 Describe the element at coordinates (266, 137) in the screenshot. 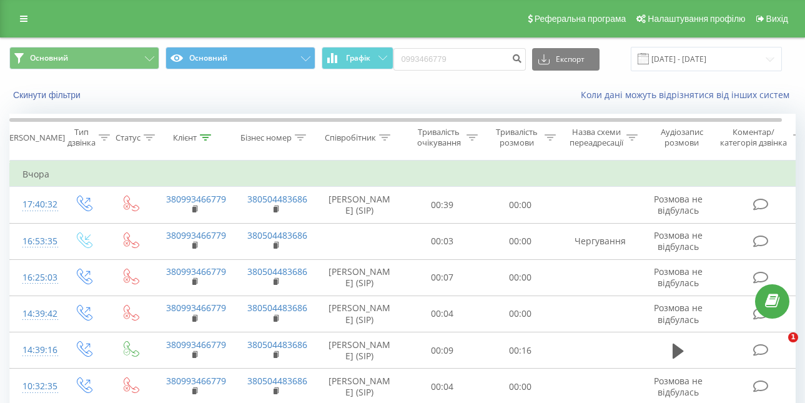

I see `div: Бізнес номер` at that location.